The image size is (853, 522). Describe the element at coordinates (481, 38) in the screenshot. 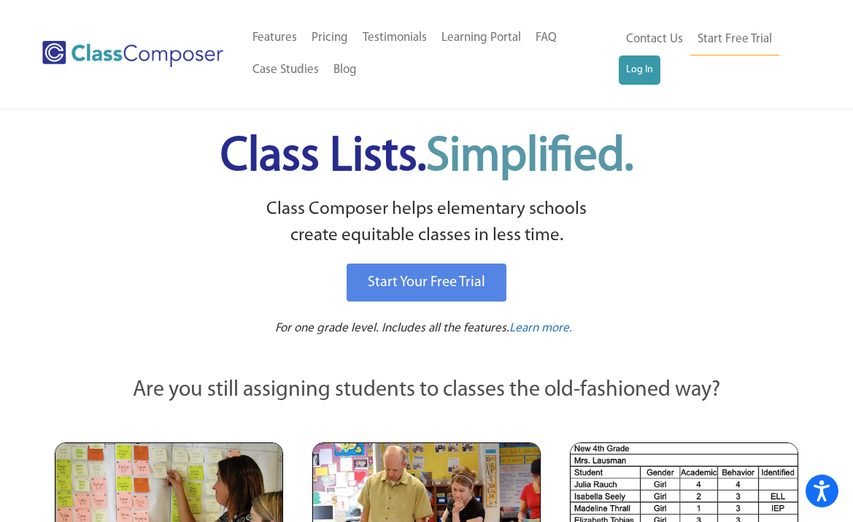

I see `a: Learning Portal` at that location.